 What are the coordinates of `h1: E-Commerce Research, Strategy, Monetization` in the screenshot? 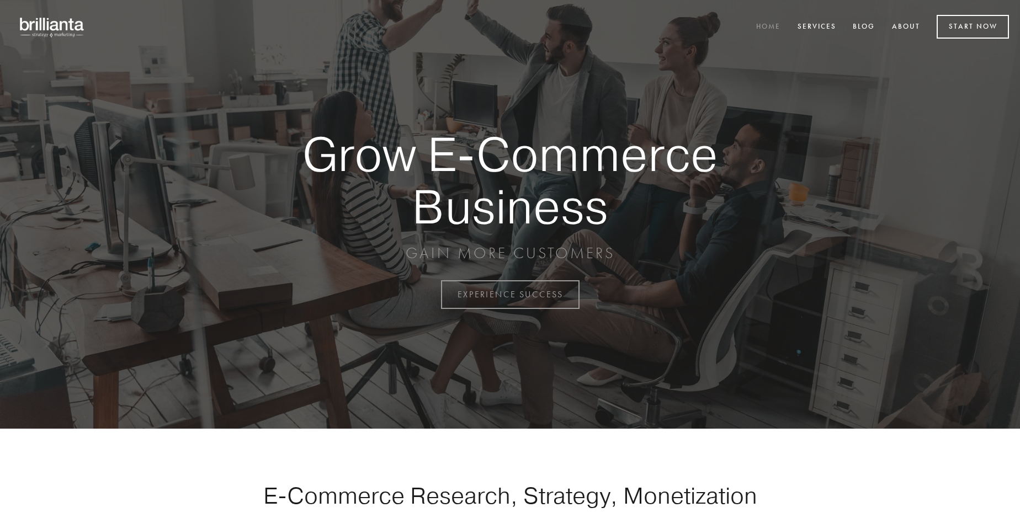 It's located at (510, 495).